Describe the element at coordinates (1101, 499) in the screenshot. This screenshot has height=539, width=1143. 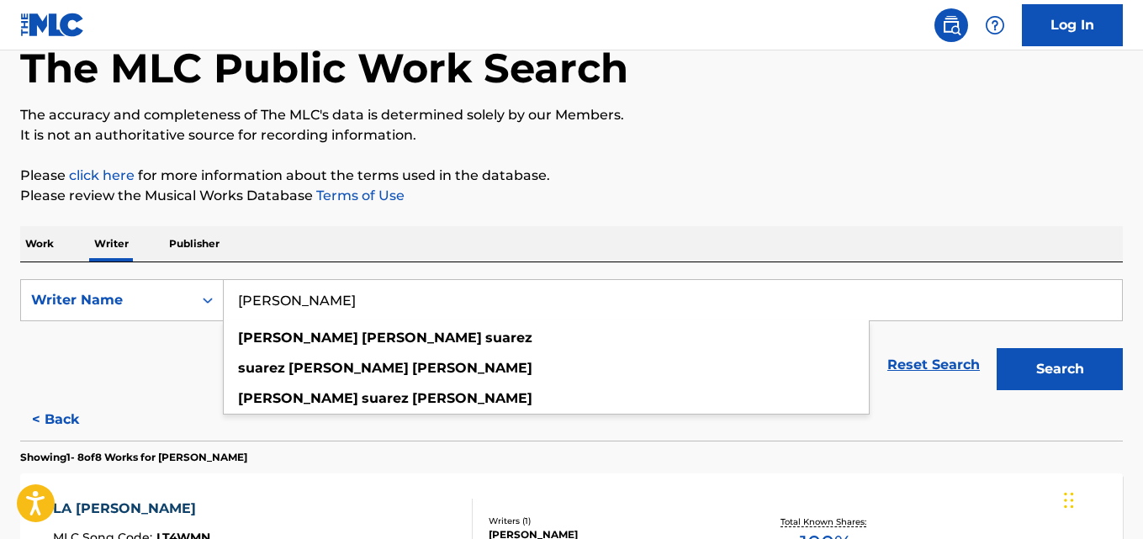
I see `div: Chat Widget` at that location.